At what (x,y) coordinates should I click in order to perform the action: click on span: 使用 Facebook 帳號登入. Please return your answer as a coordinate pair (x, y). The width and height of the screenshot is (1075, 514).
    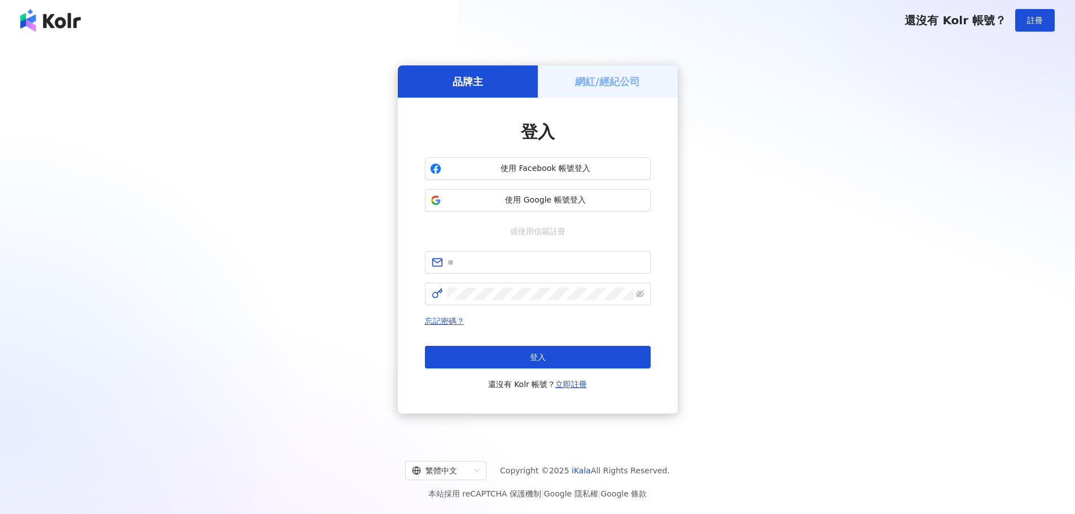
    Looking at the image, I should click on (546, 169).